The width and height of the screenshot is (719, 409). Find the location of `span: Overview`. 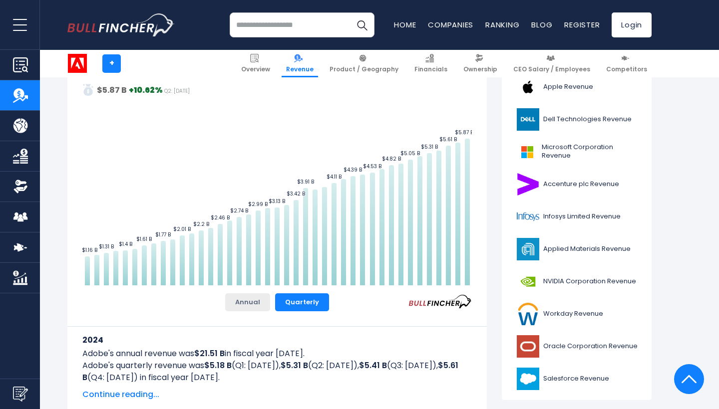

span: Overview is located at coordinates (256, 69).